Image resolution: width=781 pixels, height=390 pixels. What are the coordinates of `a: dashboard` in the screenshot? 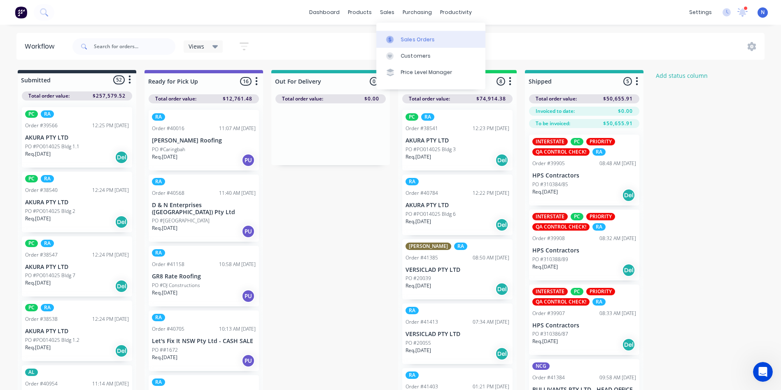 It's located at (324, 12).